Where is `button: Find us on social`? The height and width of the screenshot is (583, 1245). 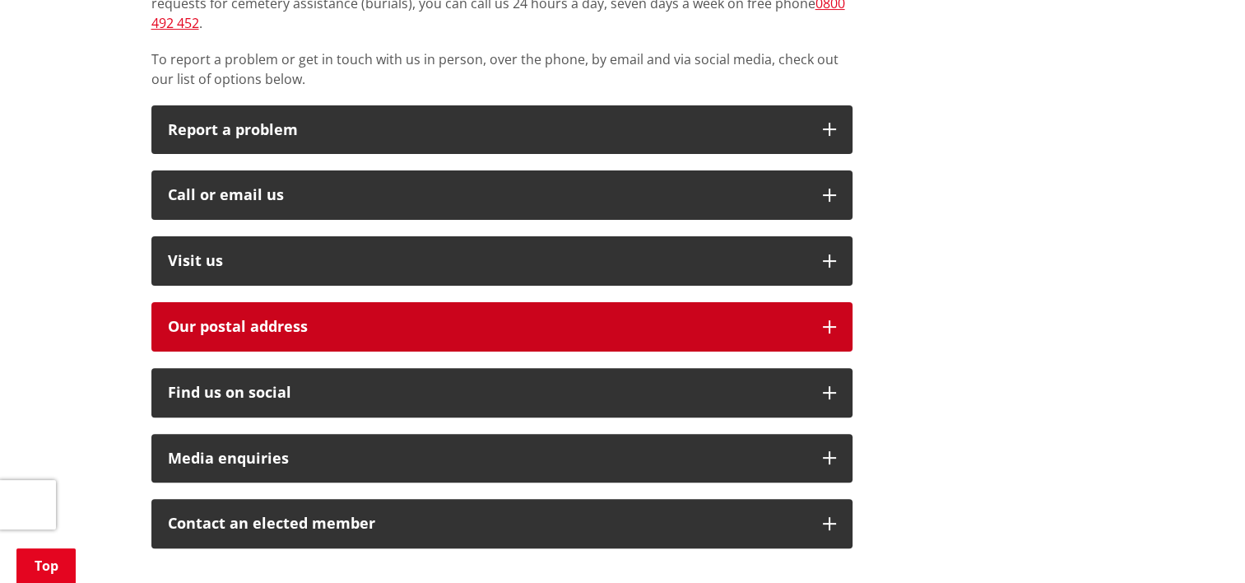
button: Find us on social is located at coordinates (502, 393).